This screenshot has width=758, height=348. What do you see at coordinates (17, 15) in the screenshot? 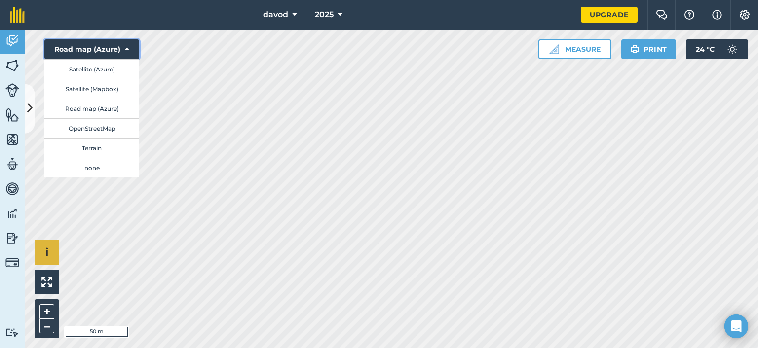
I see `img: fieldmargin Logo` at bounding box center [17, 15].